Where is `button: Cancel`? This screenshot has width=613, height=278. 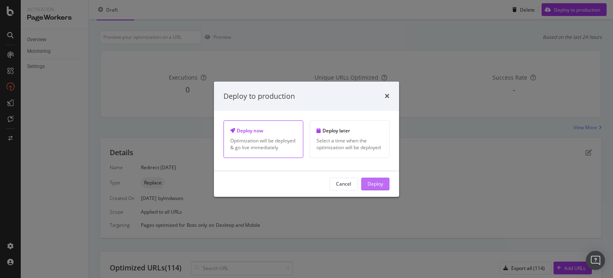
button: Cancel is located at coordinates (344, 184).